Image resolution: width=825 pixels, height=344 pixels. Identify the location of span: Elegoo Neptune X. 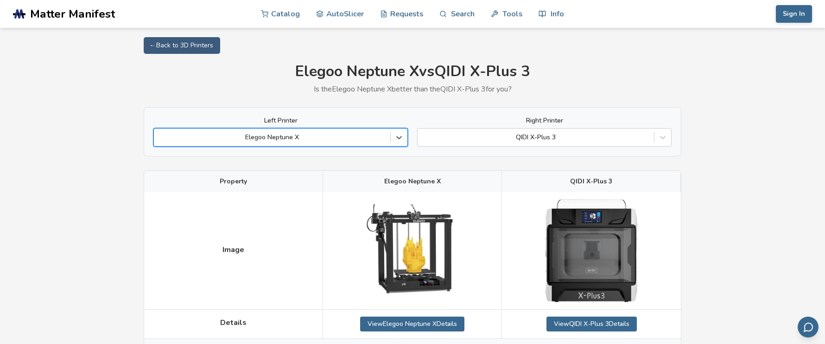
(413, 181).